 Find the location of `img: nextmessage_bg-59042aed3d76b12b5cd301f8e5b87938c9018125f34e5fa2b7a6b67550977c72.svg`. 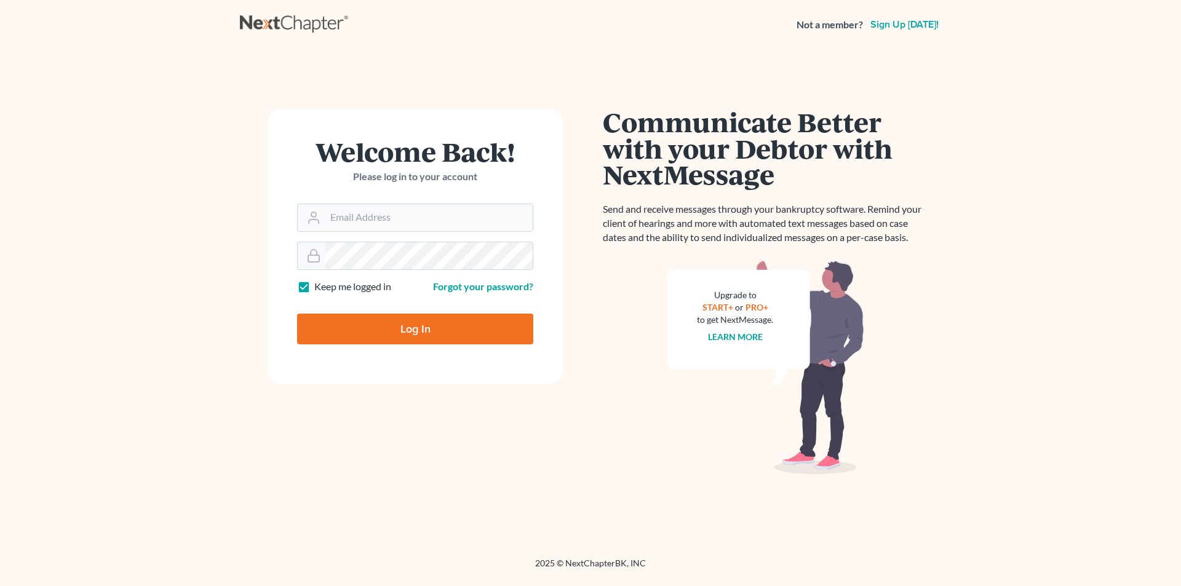

img: nextmessage_bg-59042aed3d76b12b5cd301f8e5b87938c9018125f34e5fa2b7a6b67550977c72.svg is located at coordinates (766, 367).